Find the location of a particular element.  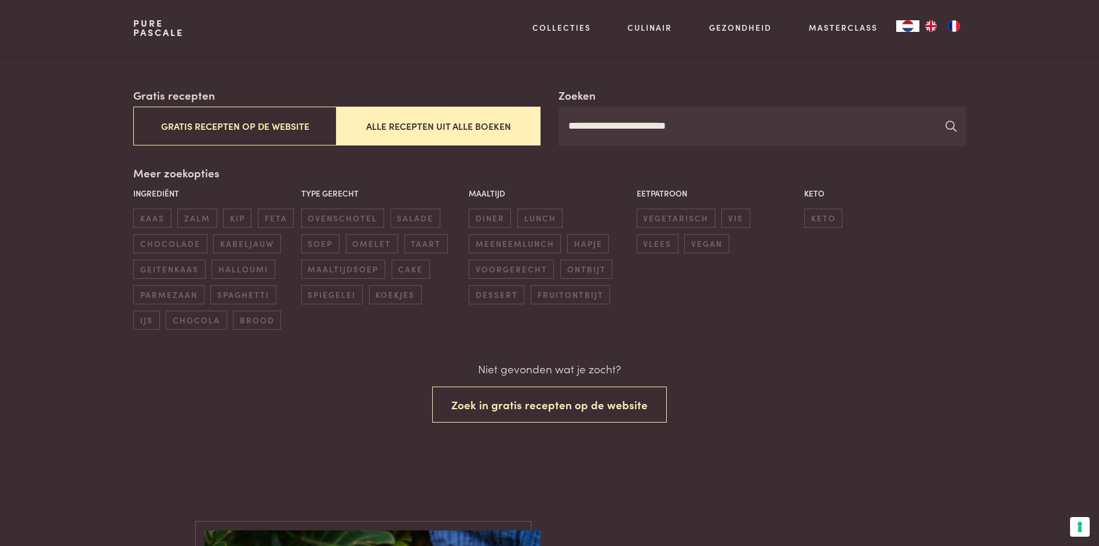

span: dessert is located at coordinates (496, 294).